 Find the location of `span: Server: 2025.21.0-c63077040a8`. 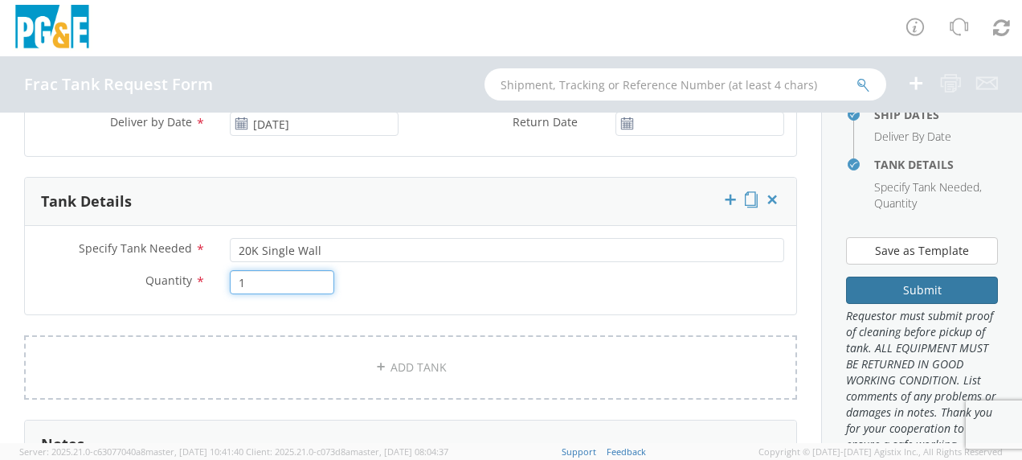

span: Server: 2025.21.0-c63077040a8 is located at coordinates (131, 451).